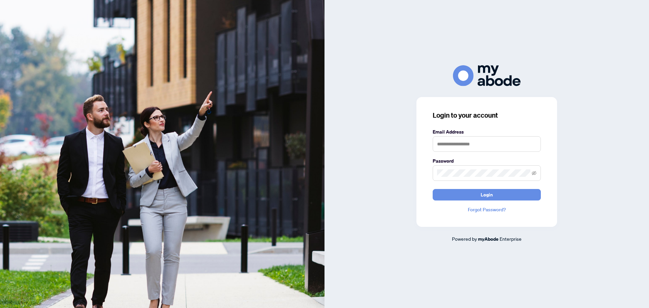 Image resolution: width=649 pixels, height=308 pixels. Describe the element at coordinates (487, 195) in the screenshot. I see `button: Login` at that location.